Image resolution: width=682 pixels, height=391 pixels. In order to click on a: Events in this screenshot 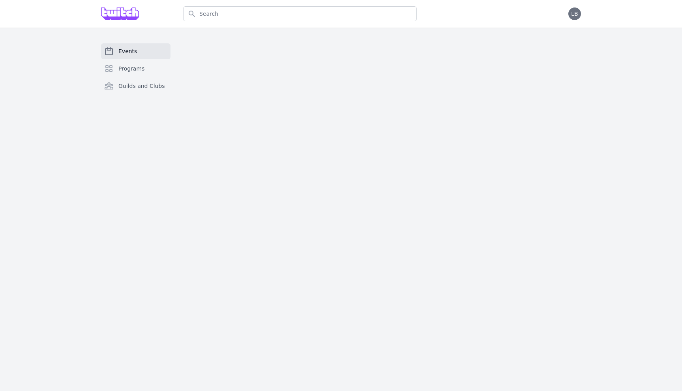, I will do `click(136, 51)`.